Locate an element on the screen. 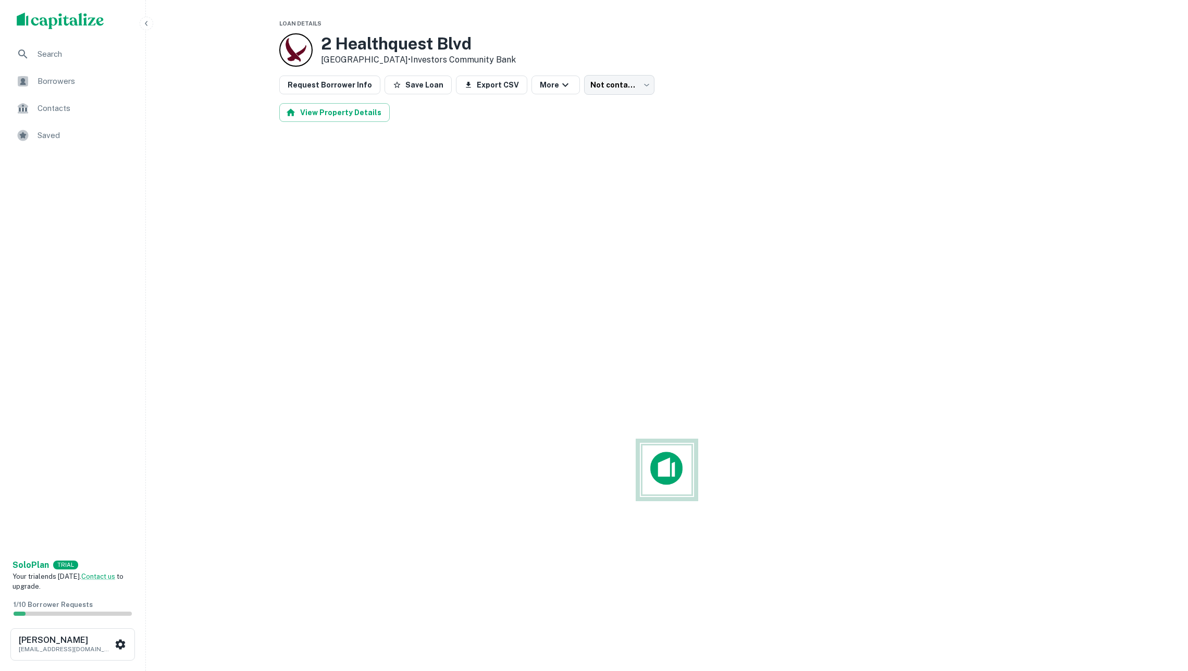 The height and width of the screenshot is (671, 1188). div: Saved is located at coordinates (72, 135).